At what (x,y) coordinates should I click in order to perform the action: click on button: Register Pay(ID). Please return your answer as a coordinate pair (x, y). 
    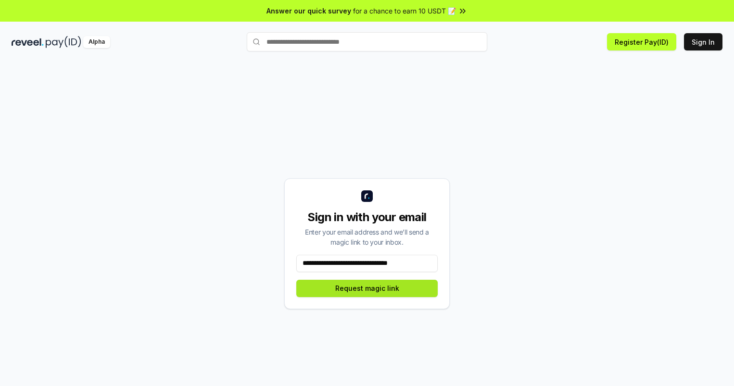
    Looking at the image, I should click on (641, 42).